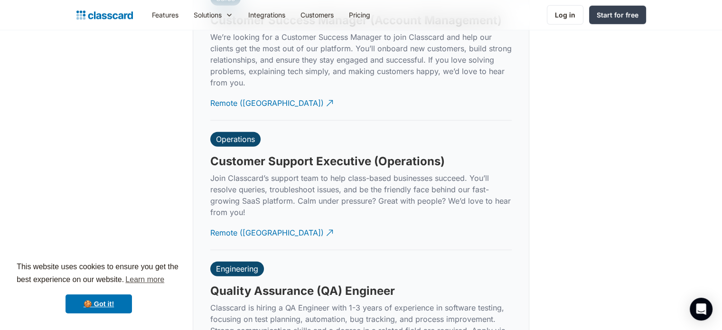 This screenshot has width=722, height=330. I want to click on h3: Customer Support Executive (Operations), so click(327, 161).